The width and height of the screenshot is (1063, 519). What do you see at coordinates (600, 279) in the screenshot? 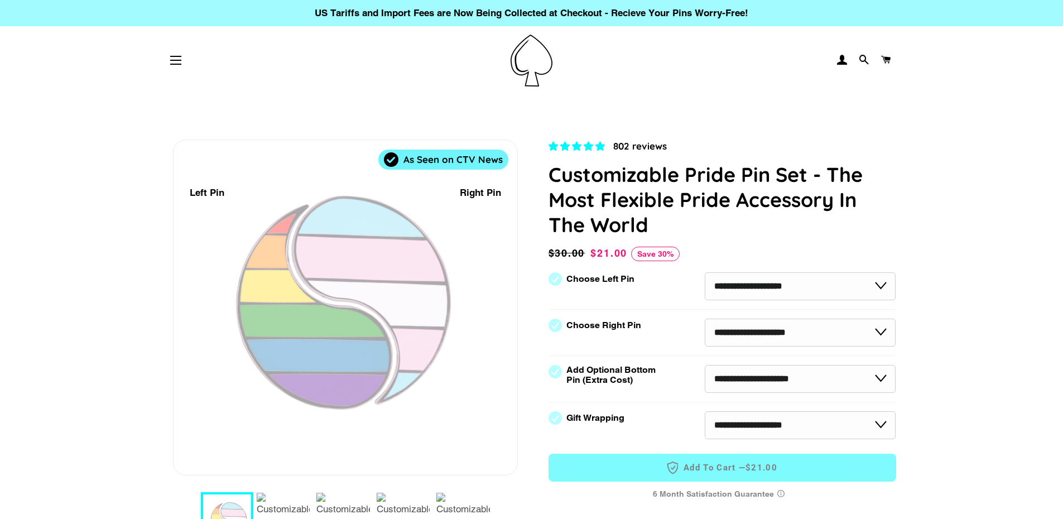
I see `label: Choose Left Pin` at bounding box center [600, 279].